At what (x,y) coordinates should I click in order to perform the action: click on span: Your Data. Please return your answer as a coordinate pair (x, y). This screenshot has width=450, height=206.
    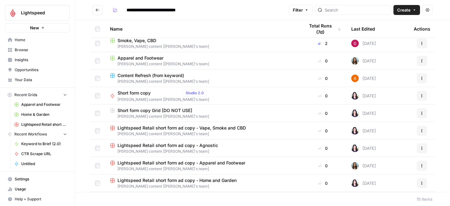
    Looking at the image, I should click on (41, 80).